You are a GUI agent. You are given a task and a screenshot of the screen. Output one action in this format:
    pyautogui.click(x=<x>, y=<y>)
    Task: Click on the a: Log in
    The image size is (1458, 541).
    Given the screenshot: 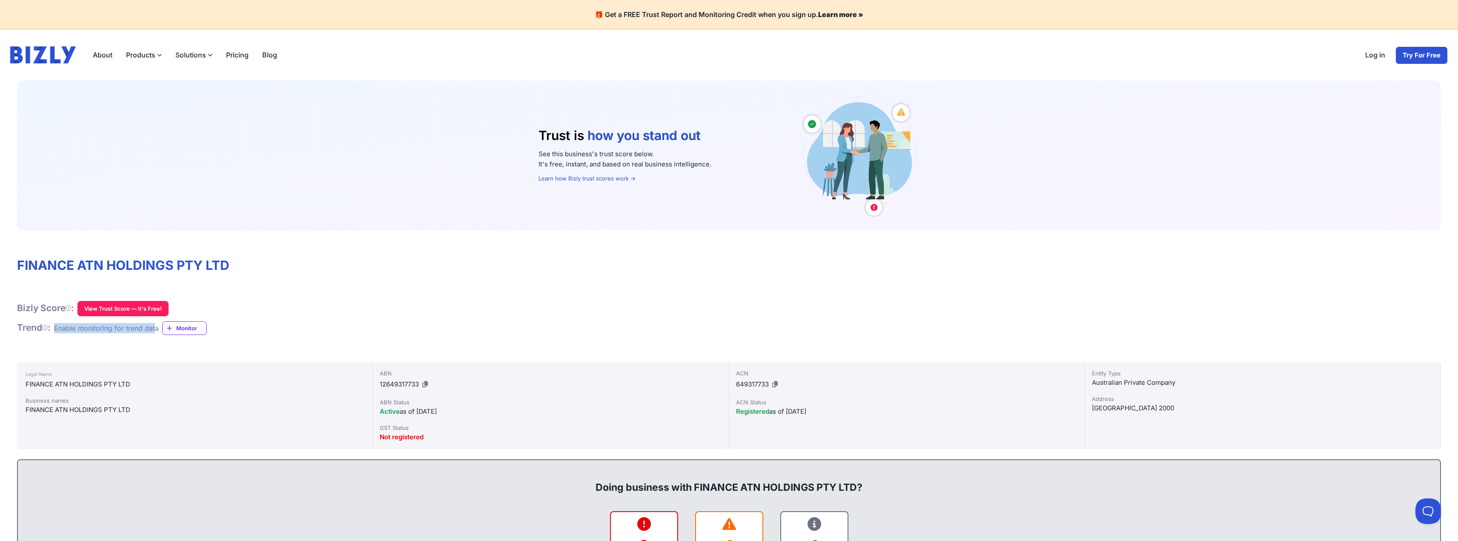 What is the action you would take?
    pyautogui.click(x=1375, y=55)
    